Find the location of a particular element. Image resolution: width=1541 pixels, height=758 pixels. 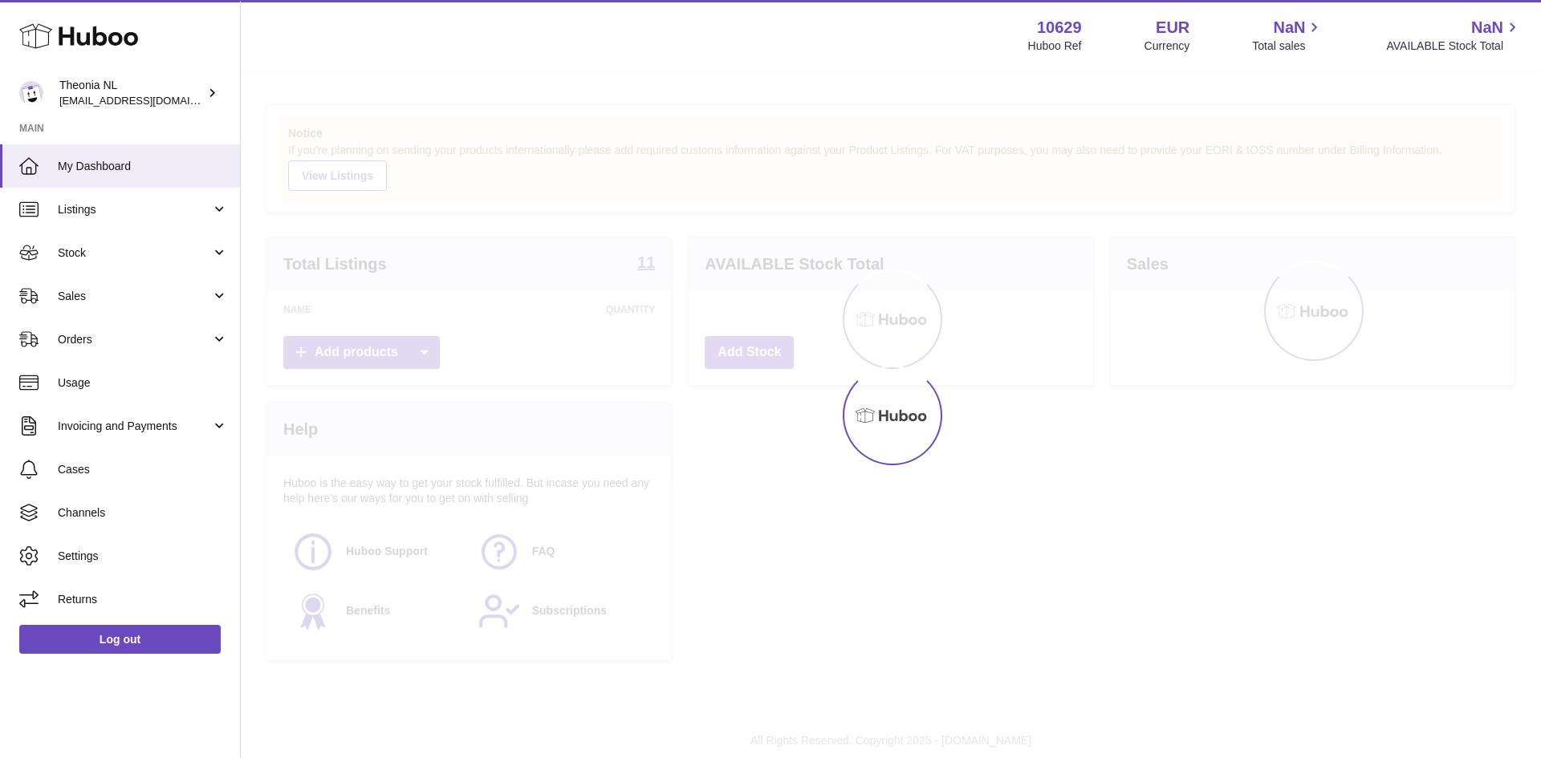

span: Total sales is located at coordinates (1287, 46).